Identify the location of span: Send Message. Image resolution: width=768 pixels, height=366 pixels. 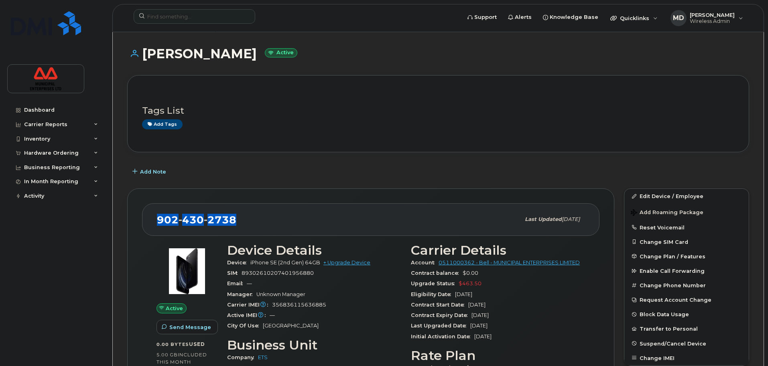
(190, 327).